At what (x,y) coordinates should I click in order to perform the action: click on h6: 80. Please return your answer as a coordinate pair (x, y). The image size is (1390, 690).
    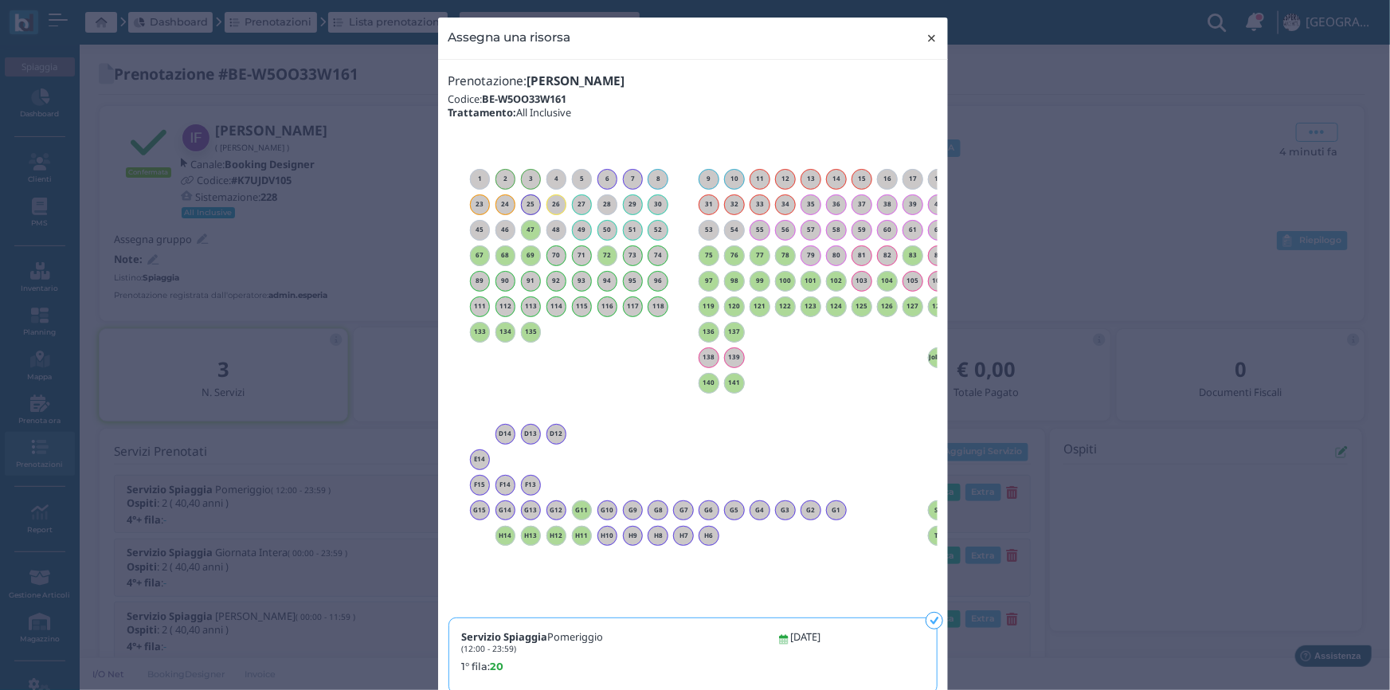
    Looking at the image, I should click on (836, 255).